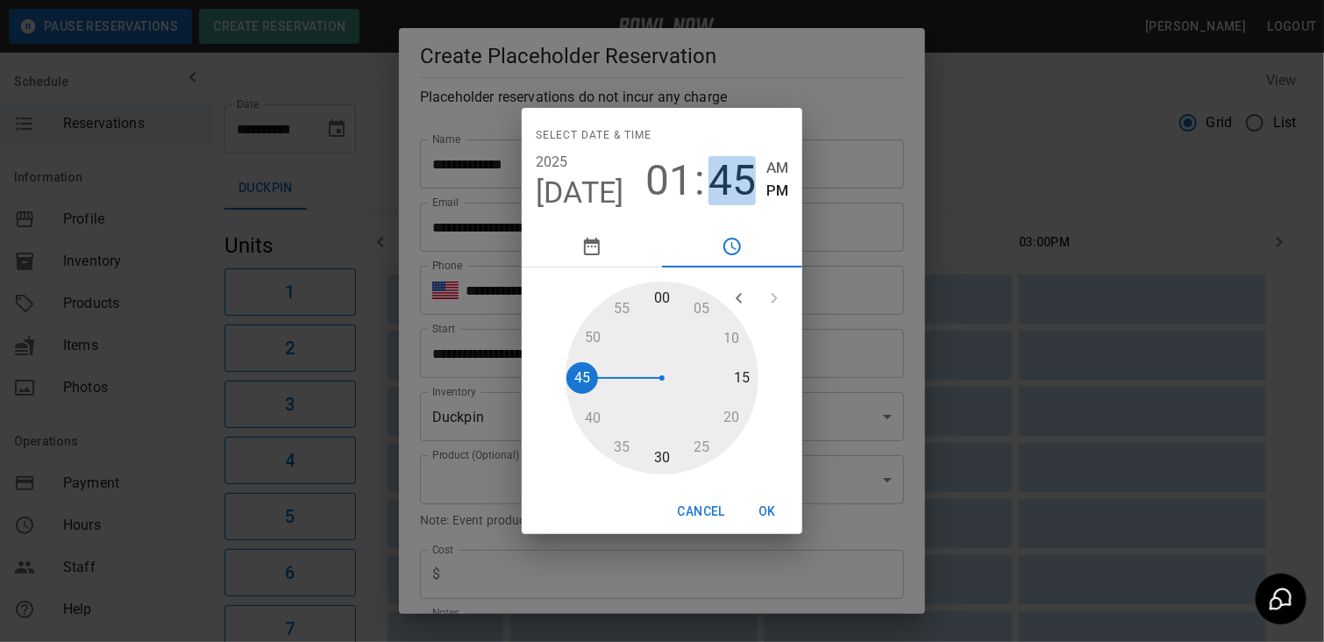 The width and height of the screenshot is (1324, 642). Describe the element at coordinates (701, 511) in the screenshot. I see `button: Cancel` at that location.